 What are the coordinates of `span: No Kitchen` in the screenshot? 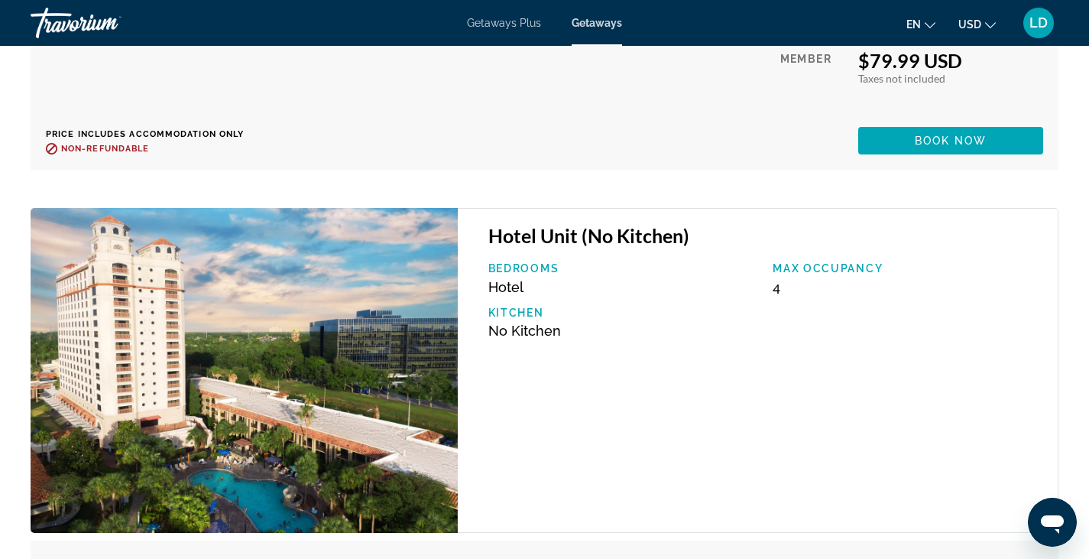 It's located at (524, 330).